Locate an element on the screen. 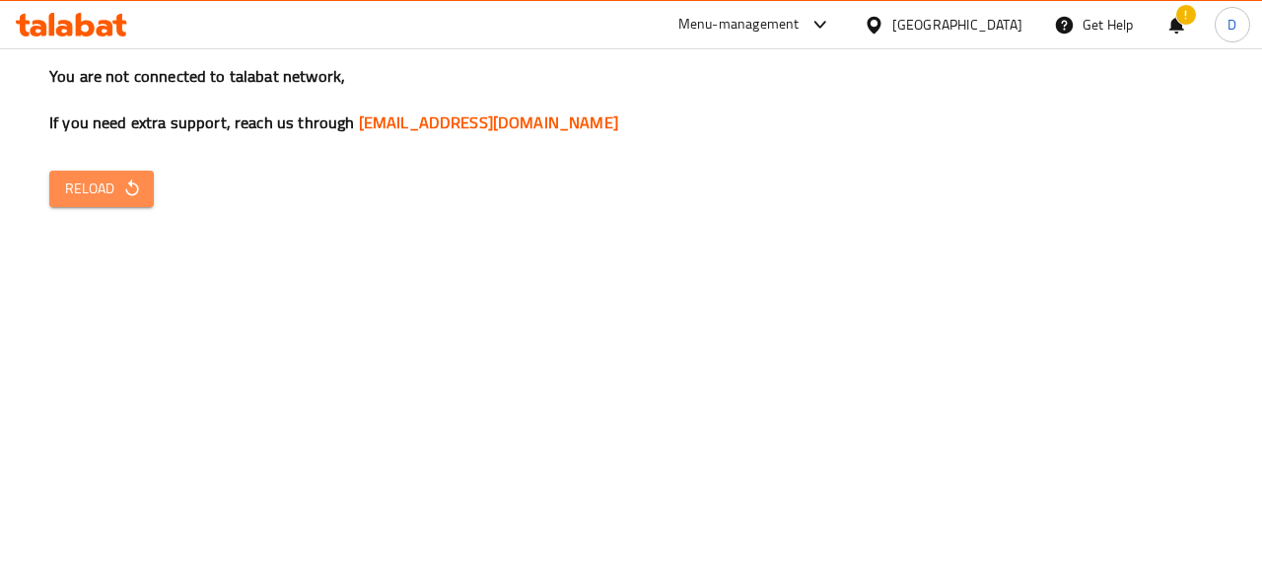 The height and width of the screenshot is (577, 1262). span: Reload is located at coordinates (102, 188).